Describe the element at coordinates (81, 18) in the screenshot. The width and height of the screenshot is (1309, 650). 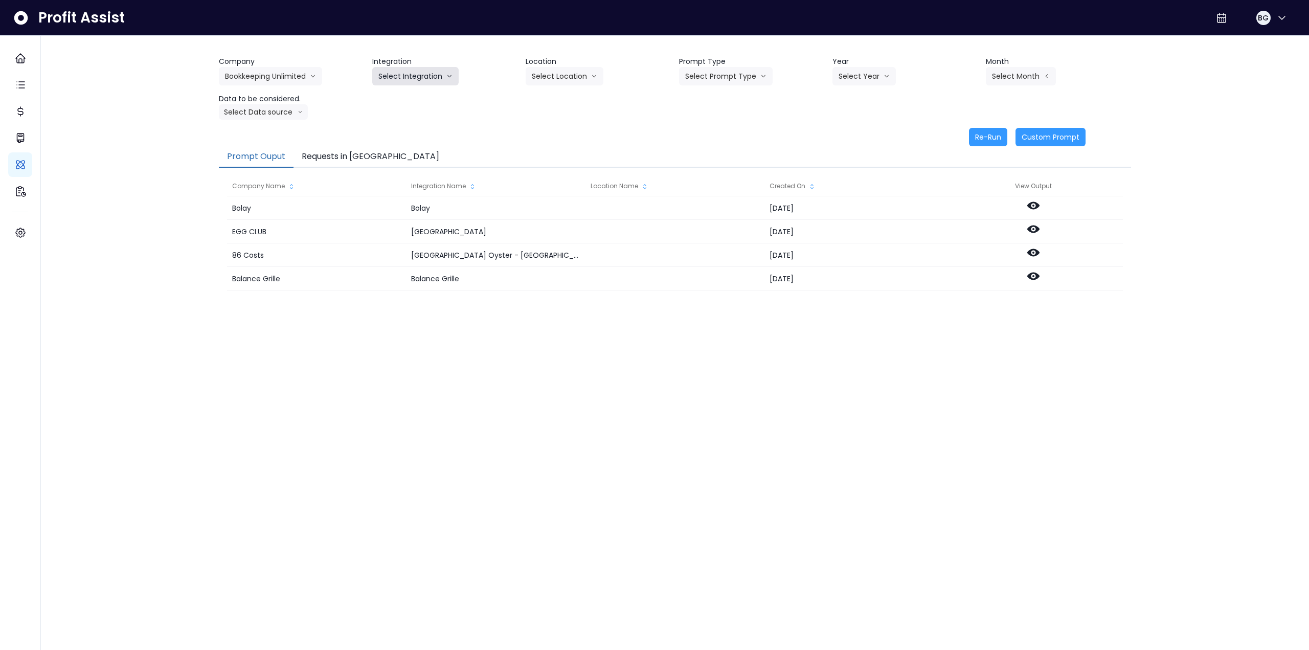
I see `span: Profit Assist` at that location.